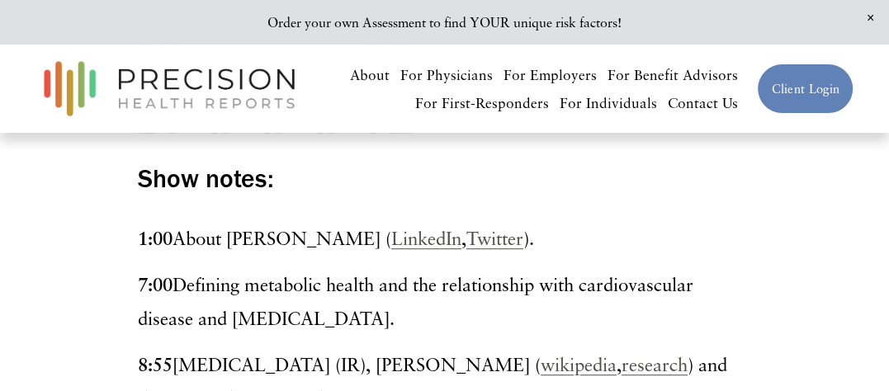 This screenshot has height=391, width=889. I want to click on a: For Physicians, so click(447, 74).